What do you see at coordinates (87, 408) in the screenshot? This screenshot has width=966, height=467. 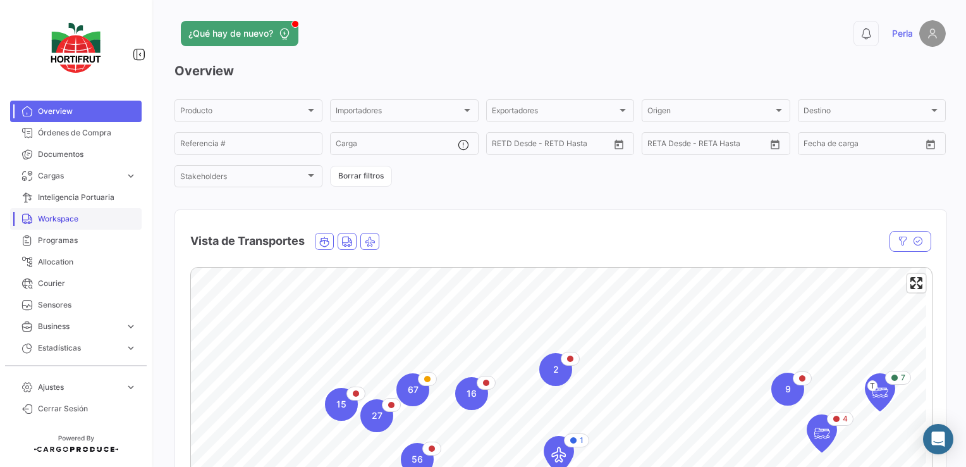 I see `span: Cerrar Sesión` at bounding box center [87, 408].